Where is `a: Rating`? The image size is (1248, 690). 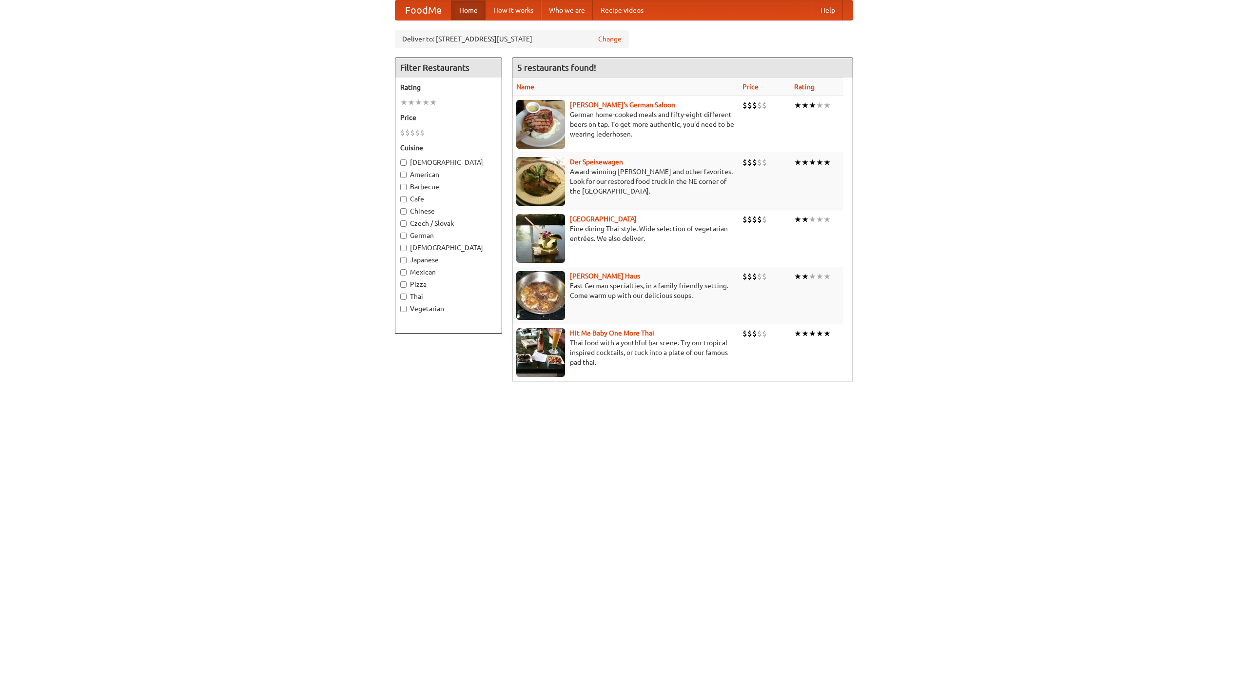 a: Rating is located at coordinates (804, 87).